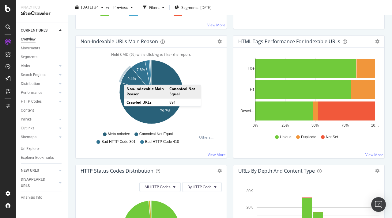  I want to click on a: HTTP Codes, so click(39, 101).